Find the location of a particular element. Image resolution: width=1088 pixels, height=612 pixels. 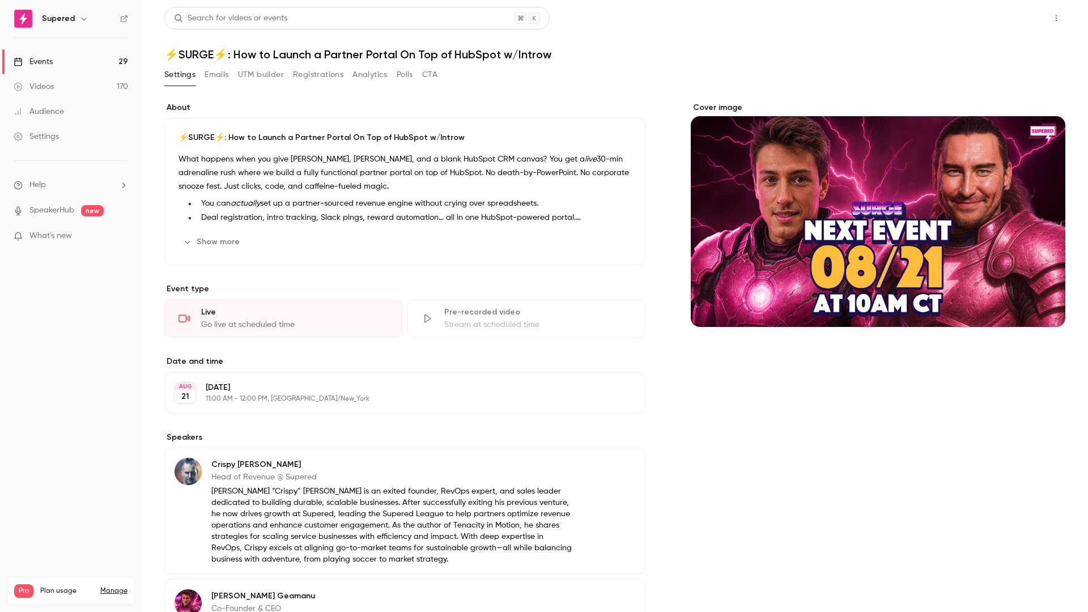

div: Pre-recorded video is located at coordinates (538, 312).